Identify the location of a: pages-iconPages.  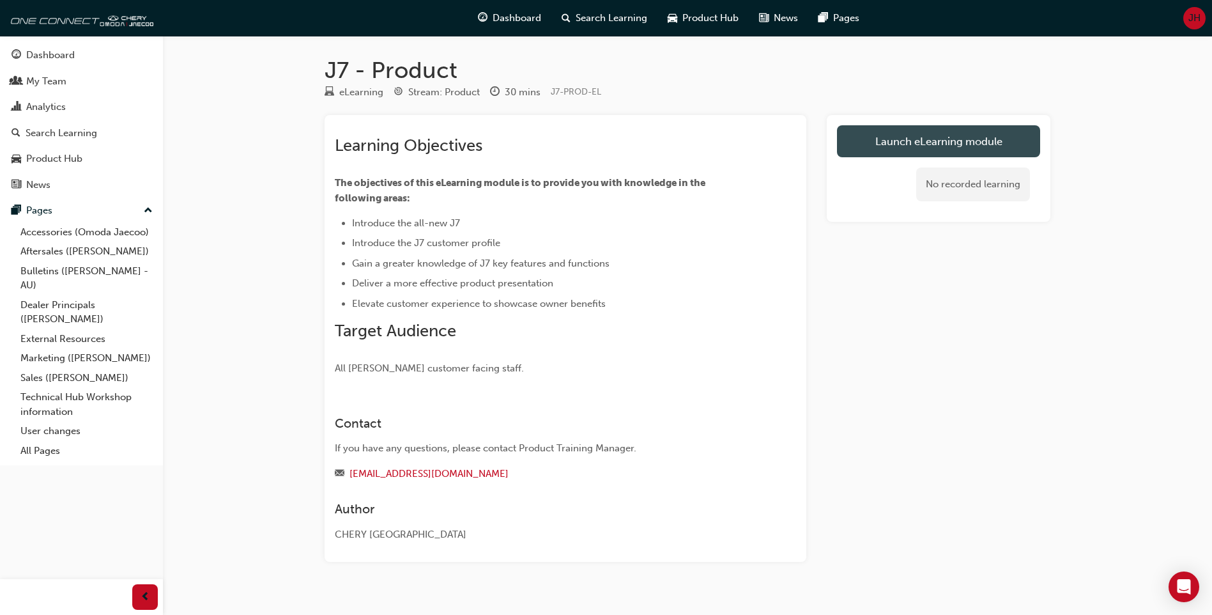
(839, 18).